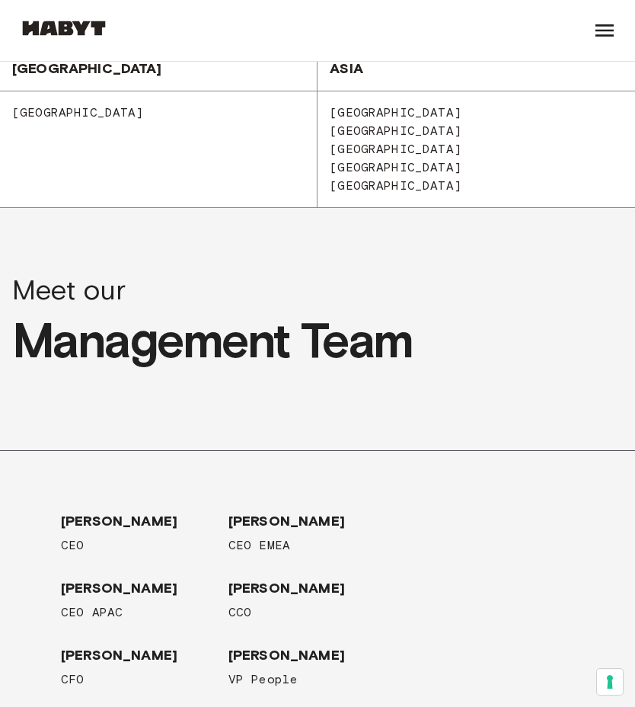 This screenshot has width=635, height=707. Describe the element at coordinates (610, 681) in the screenshot. I see `button: Your consent preferences for tracking technologies` at that location.